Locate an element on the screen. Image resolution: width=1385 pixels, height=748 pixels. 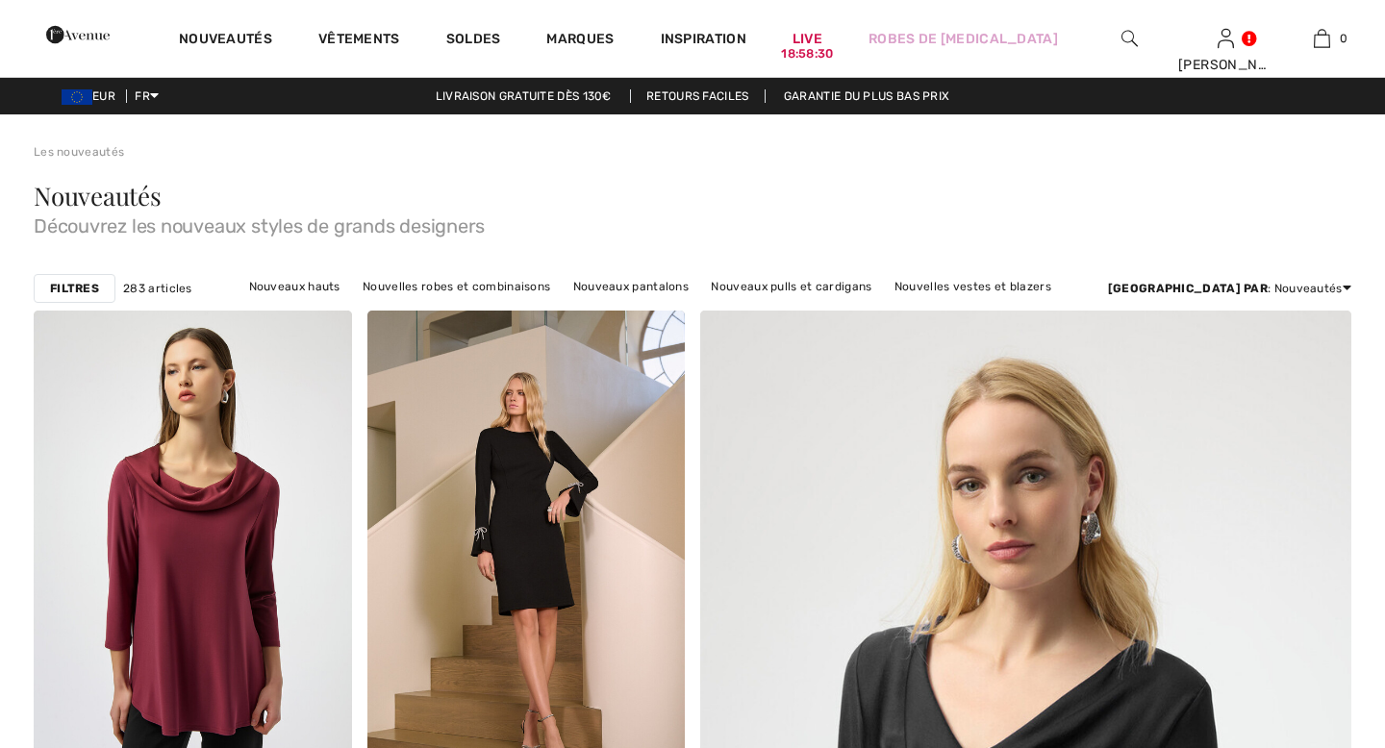
div: : Nouveautés is located at coordinates (1229, 288).